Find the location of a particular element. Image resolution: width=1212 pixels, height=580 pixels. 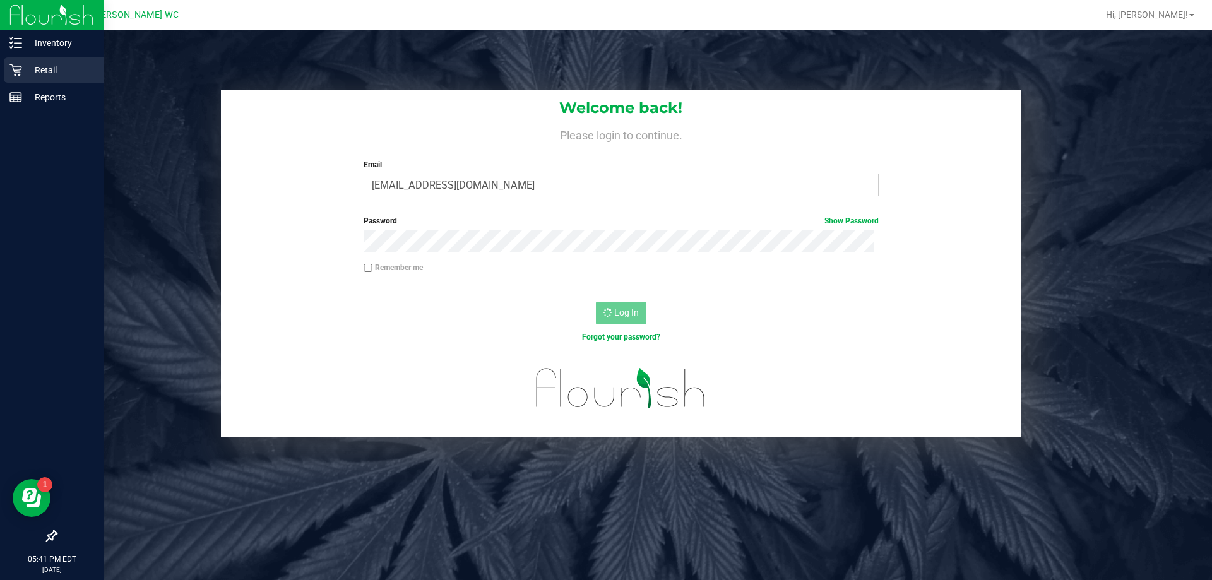

input: Remember me is located at coordinates (368, 268).